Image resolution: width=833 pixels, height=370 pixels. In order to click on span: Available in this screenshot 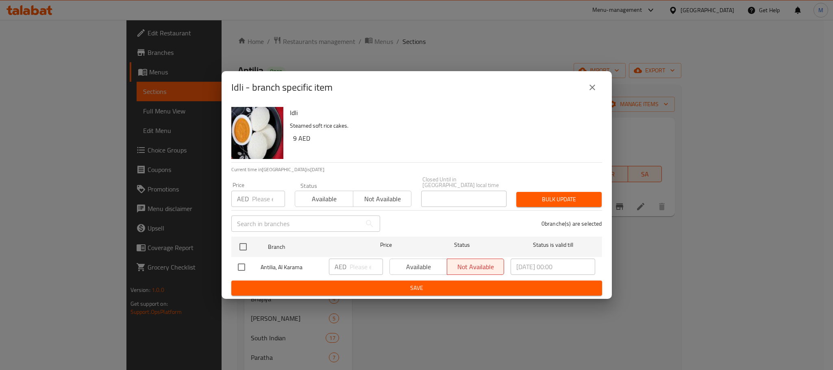, I will do `click(324, 199)`.